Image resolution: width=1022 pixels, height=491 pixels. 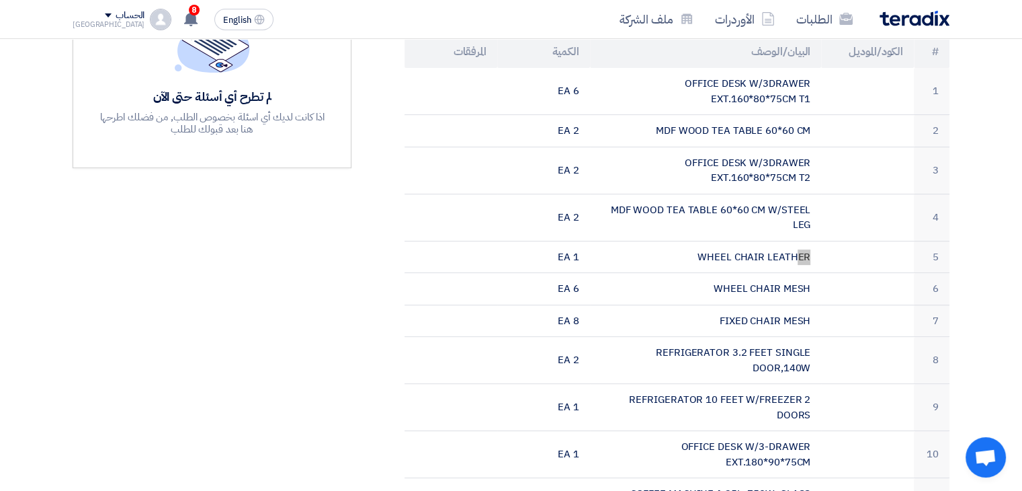 I want to click on td: OFFICE DESK W/3-DRAWER EXT.180*90*75CM, so click(x=706, y=454).